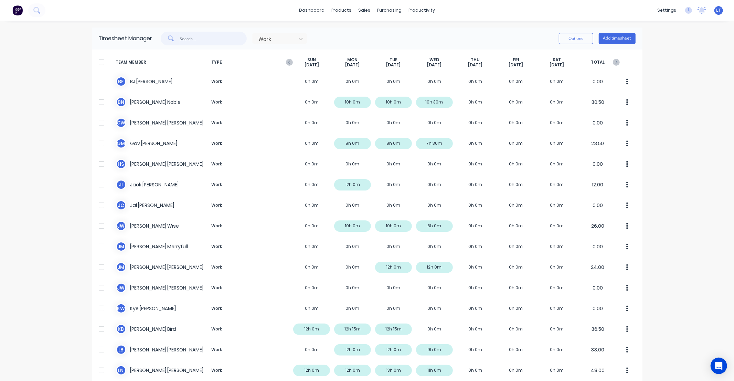 The image size is (734, 381). Describe the element at coordinates (389, 10) in the screenshot. I see `div: purchasing` at that location.